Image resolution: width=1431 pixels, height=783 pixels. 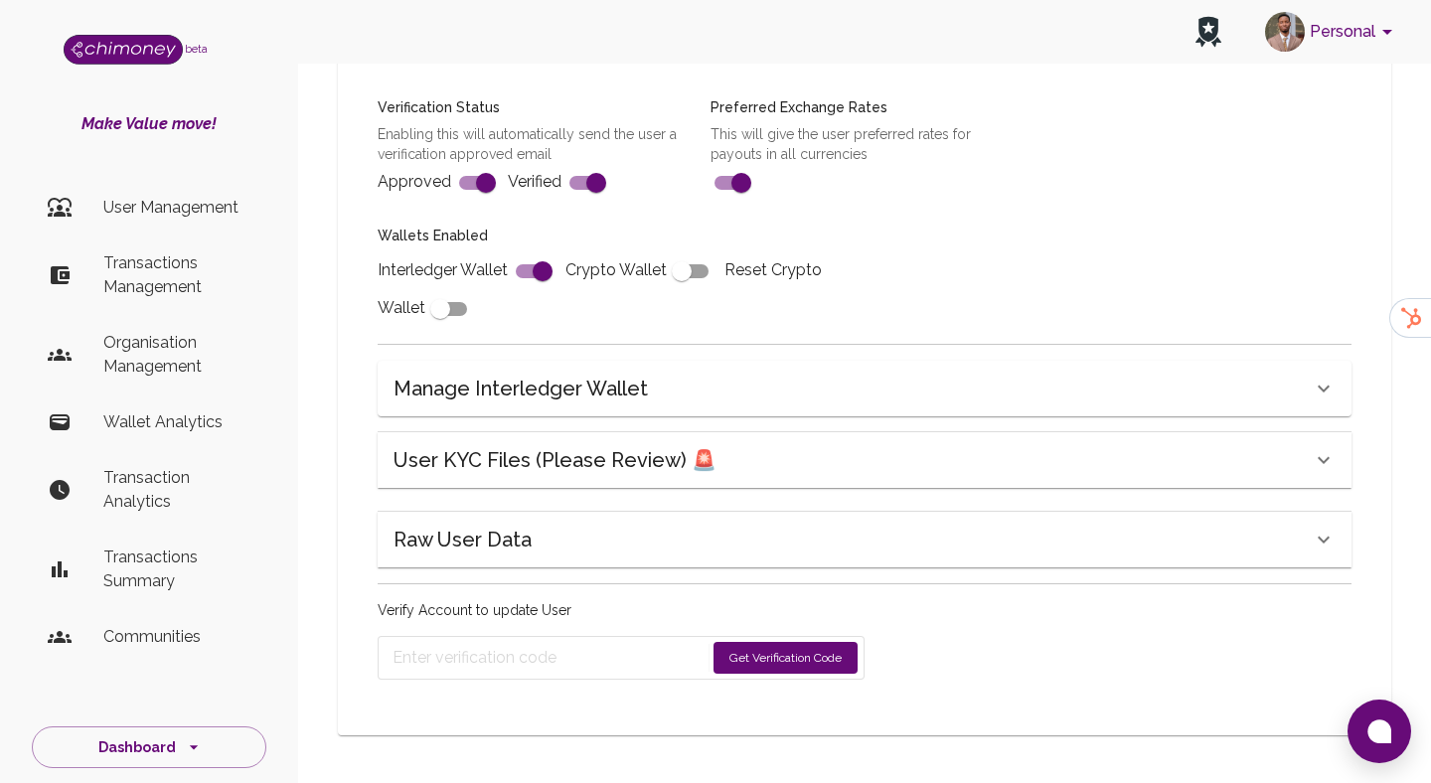 I want to click on p: Transaction Analytics, so click(x=177, y=490).